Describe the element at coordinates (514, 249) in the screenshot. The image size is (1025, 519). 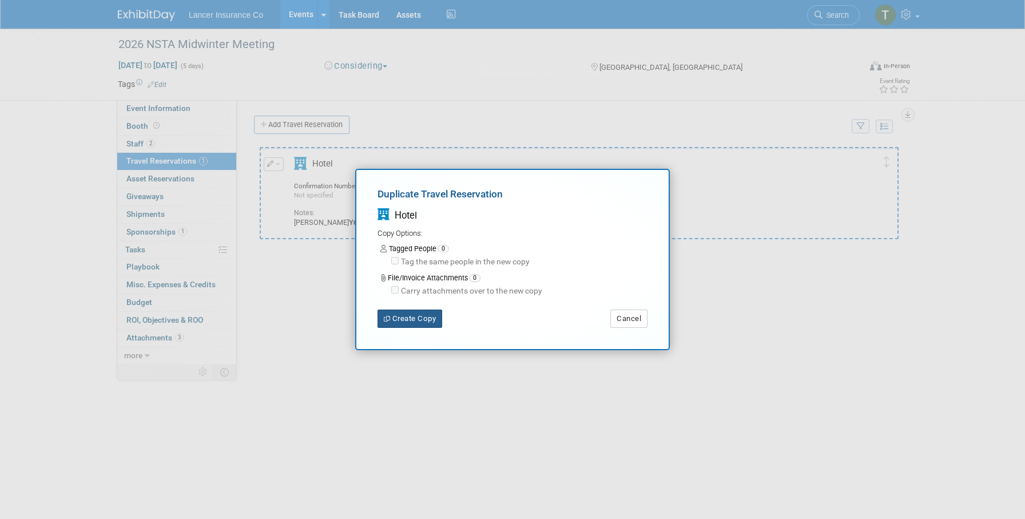
I see `div: Tagged People` at that location.